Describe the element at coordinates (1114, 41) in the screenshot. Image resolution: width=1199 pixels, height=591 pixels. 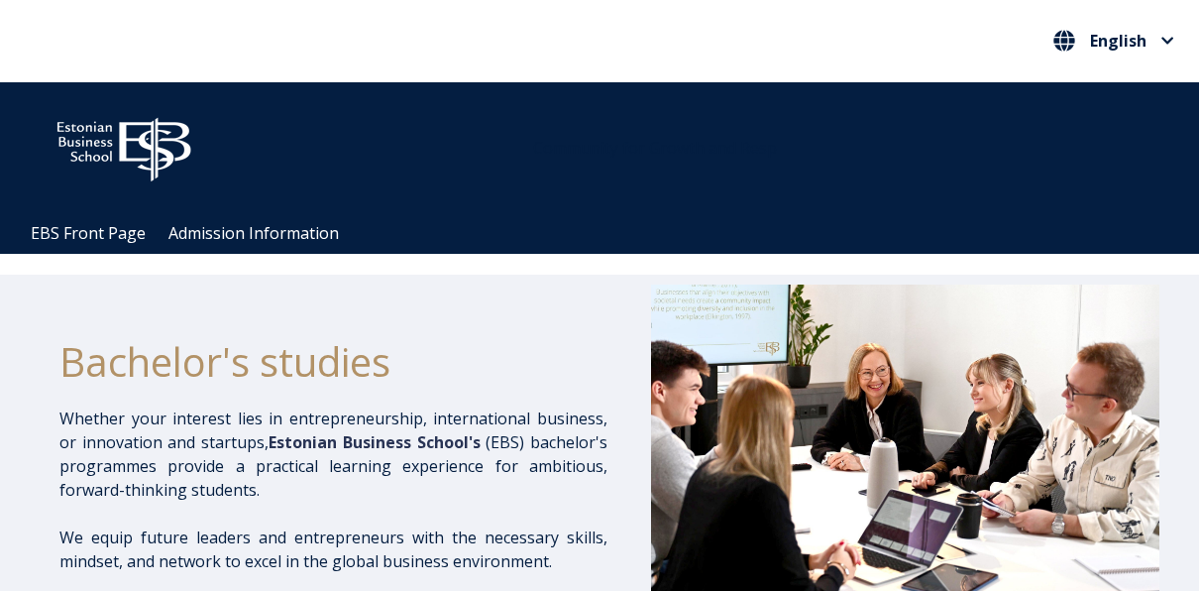
I see `button: English` at that location.